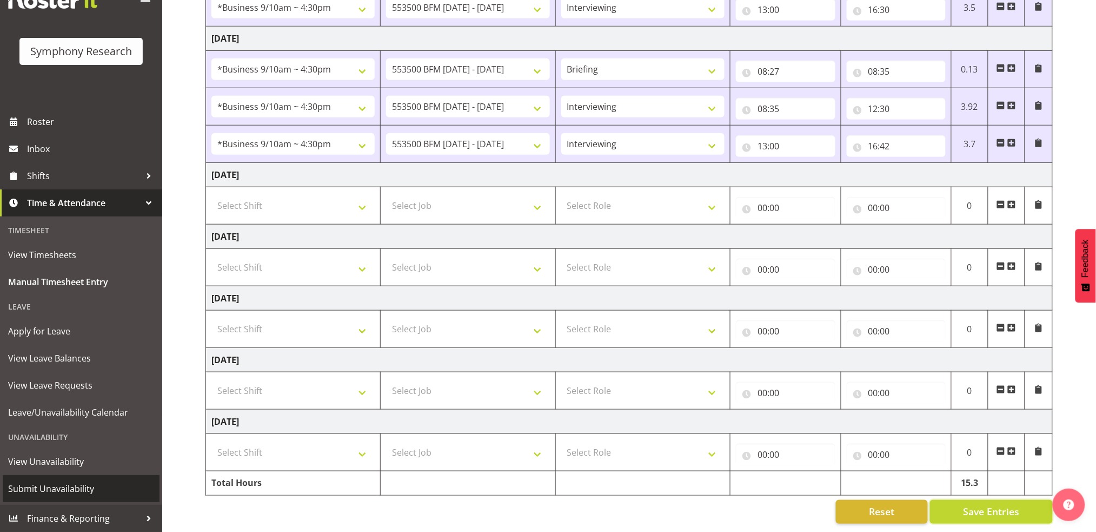 The height and width of the screenshot is (532, 1096). What do you see at coordinates (81, 385) in the screenshot?
I see `a: View Leave Requests` at bounding box center [81, 385].